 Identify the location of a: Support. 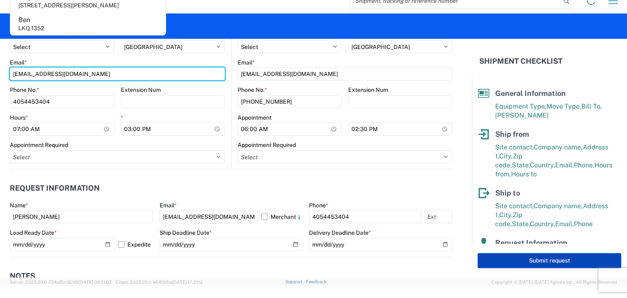
(296, 282).